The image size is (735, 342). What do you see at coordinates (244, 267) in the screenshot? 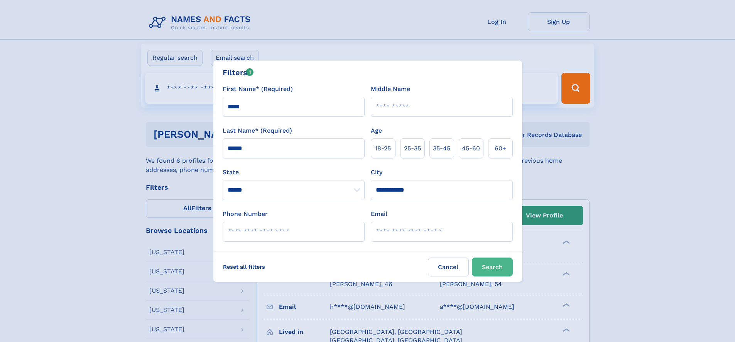
I see `label: Reset all filters` at bounding box center [244, 267].